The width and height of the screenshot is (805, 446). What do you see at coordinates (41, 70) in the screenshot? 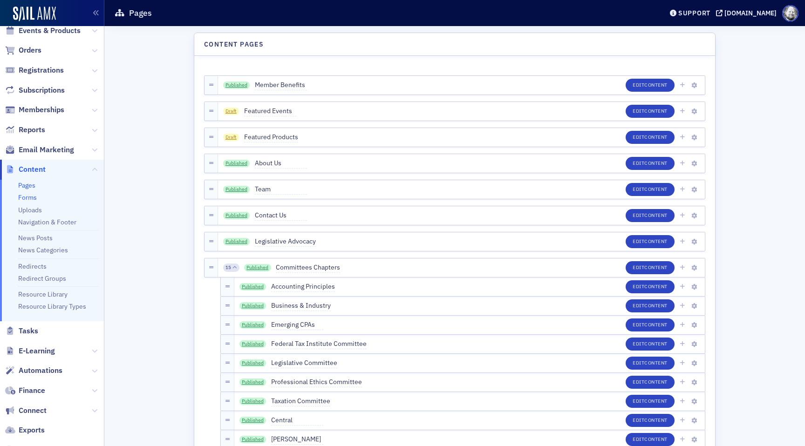
I see `span: Registrations` at bounding box center [41, 70].